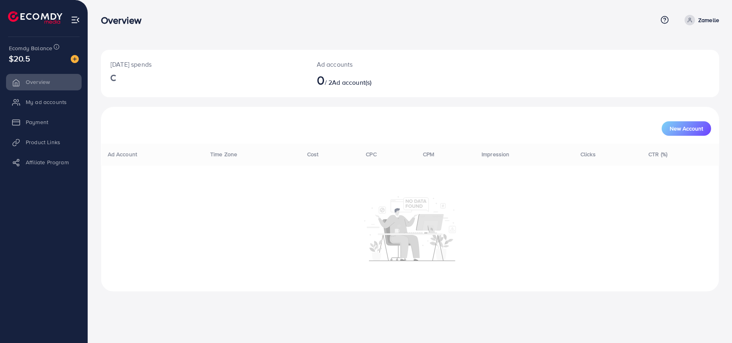  What do you see at coordinates (686, 129) in the screenshot?
I see `span: New Account` at bounding box center [686, 129].